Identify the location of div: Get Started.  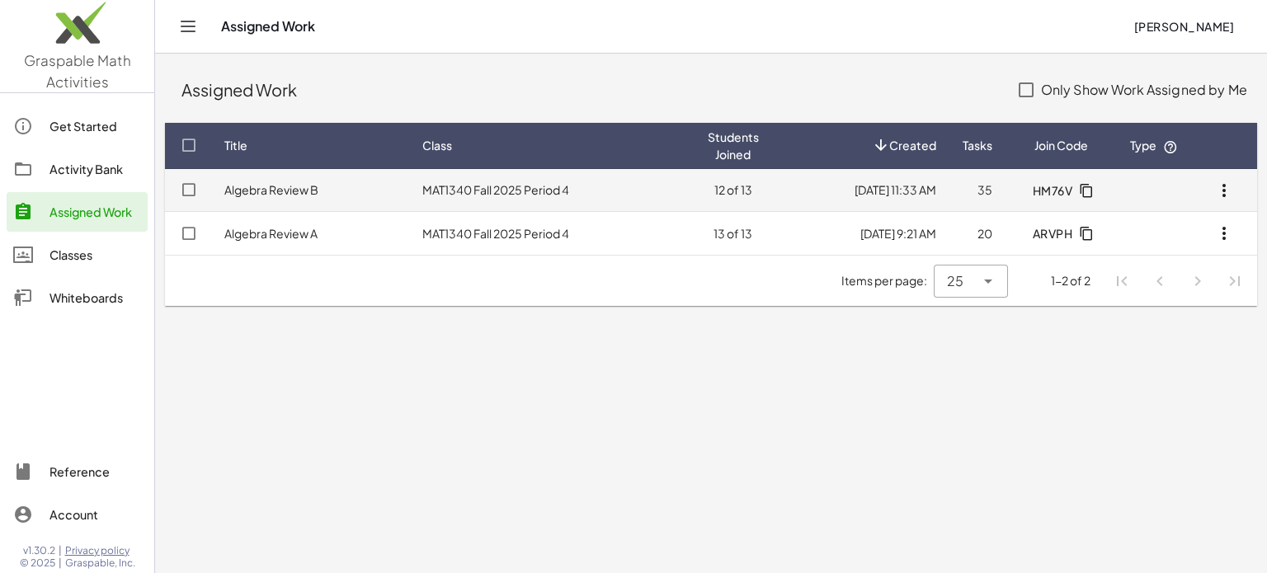
(95, 126).